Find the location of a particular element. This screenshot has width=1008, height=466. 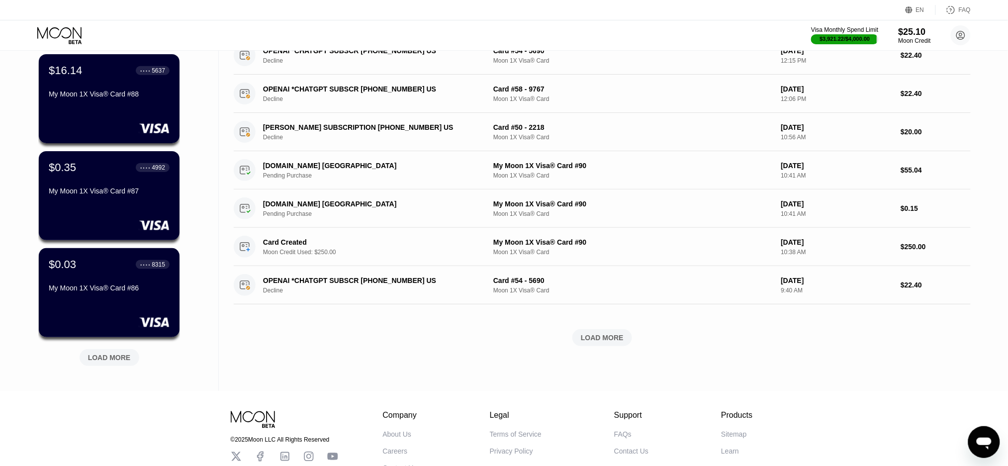

div: Contact Us is located at coordinates (631, 452).